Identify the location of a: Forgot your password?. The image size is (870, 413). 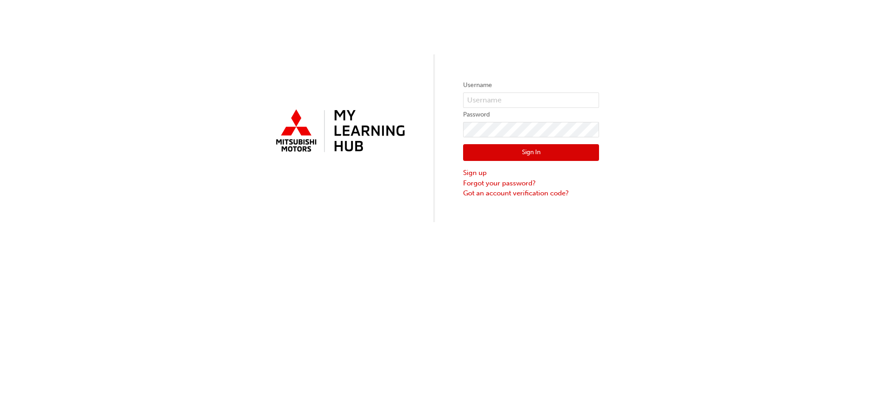
(531, 183).